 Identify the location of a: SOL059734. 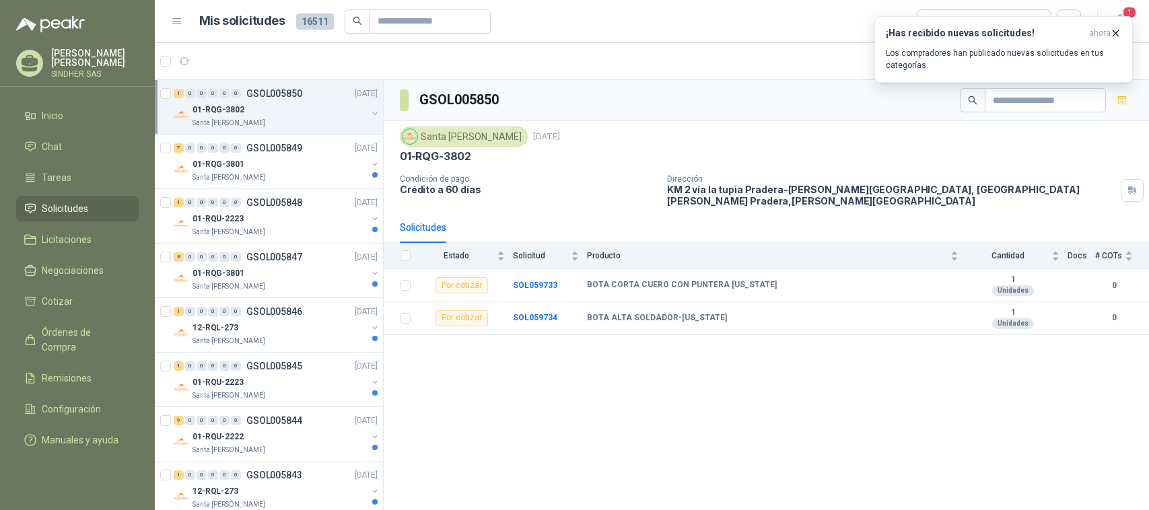
(535, 318).